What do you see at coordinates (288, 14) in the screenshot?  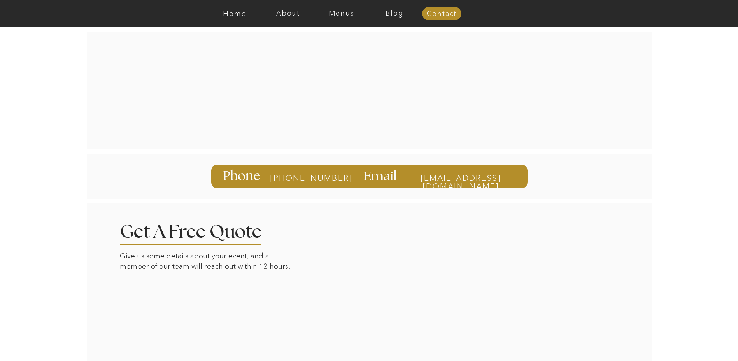 I see `a: About` at bounding box center [288, 14].